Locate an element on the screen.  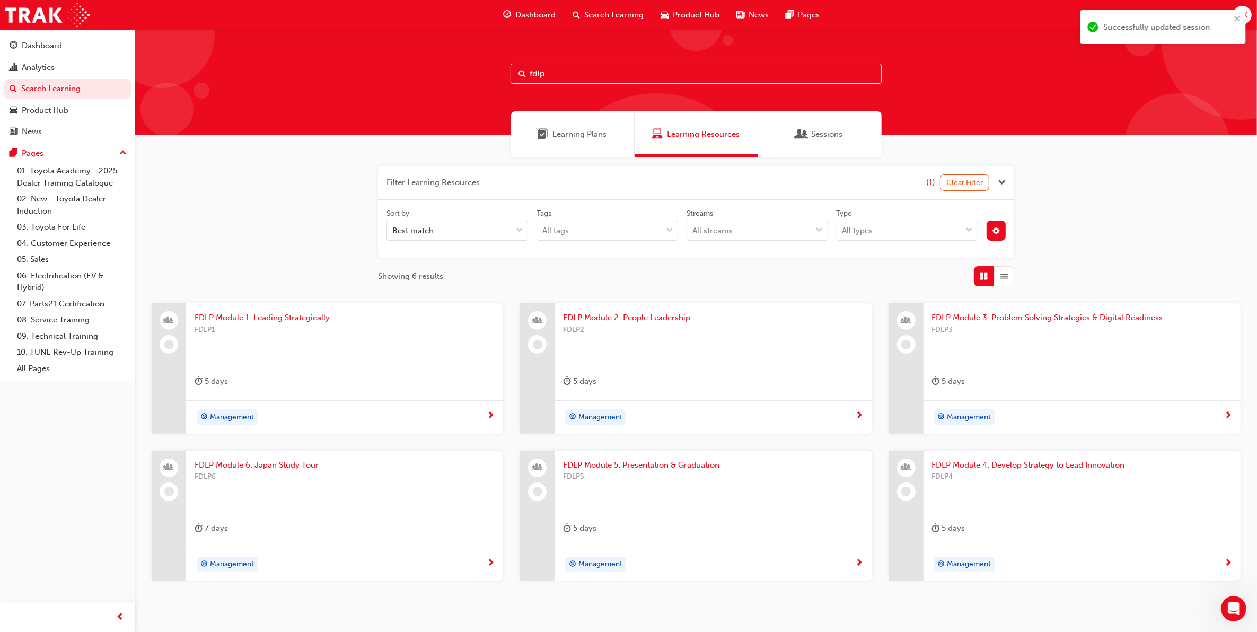
a: 10. TUNE Rev-Up Training is located at coordinates (72, 352).